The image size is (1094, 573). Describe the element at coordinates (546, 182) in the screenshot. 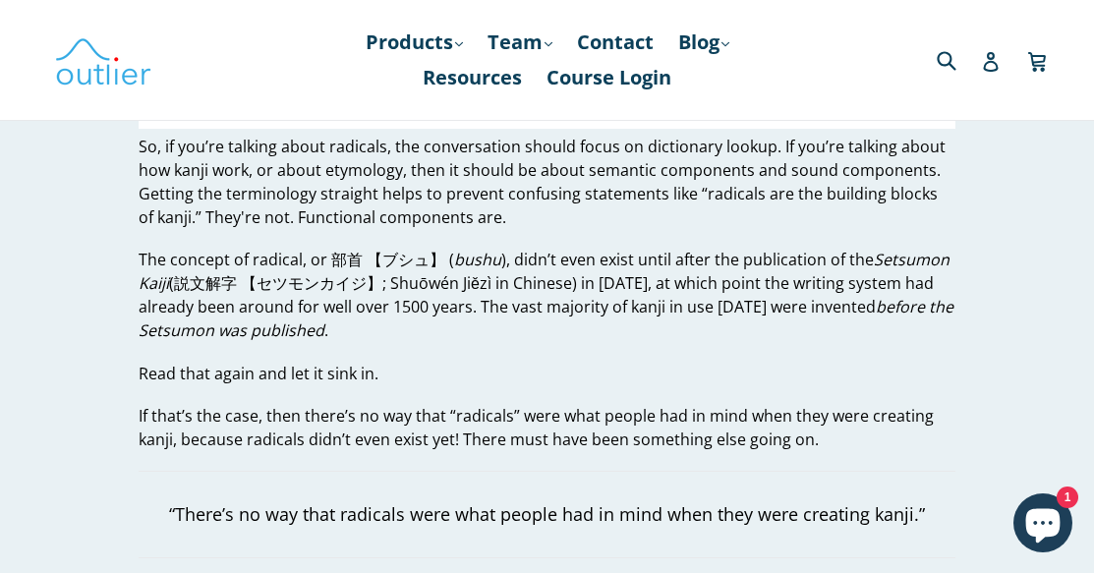

I see `p: So, if you’re talking about radicals, the conversation should focus on dictionary lookup. If you’...` at that location.